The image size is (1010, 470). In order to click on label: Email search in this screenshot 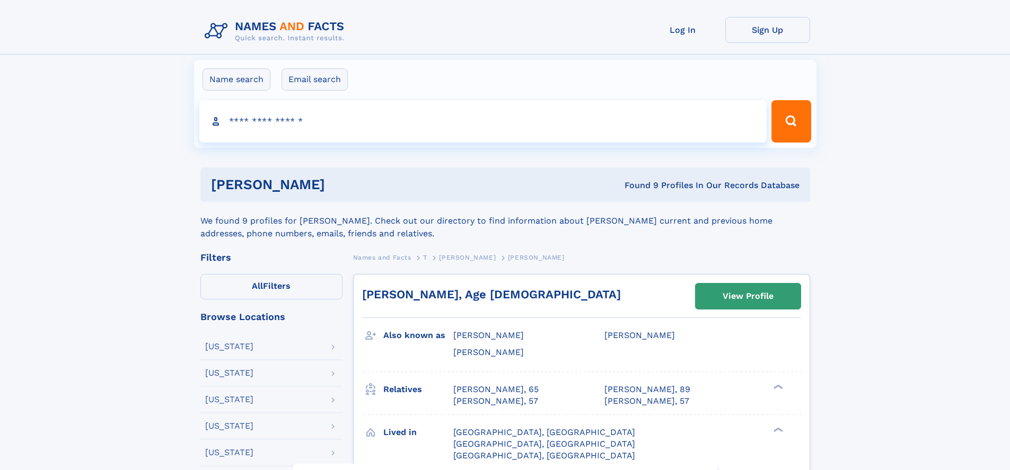, I will do `click(314, 80)`.